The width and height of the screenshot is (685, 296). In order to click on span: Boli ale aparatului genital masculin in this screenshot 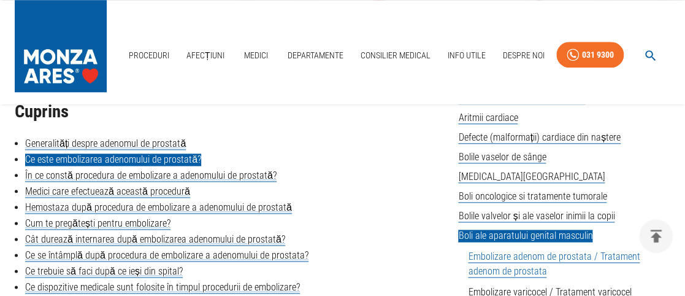, I will do `click(525, 236)`.